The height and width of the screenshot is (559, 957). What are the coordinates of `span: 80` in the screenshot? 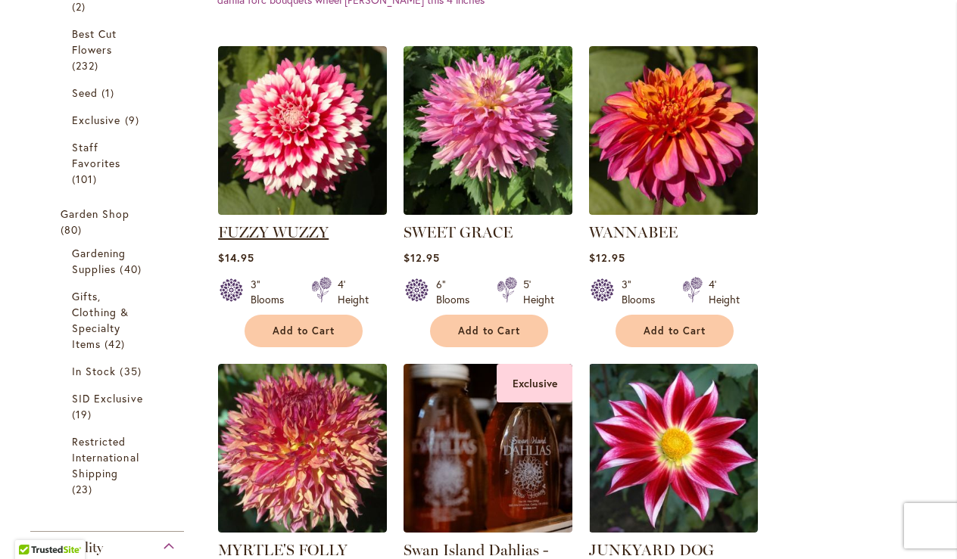 It's located at (73, 229).